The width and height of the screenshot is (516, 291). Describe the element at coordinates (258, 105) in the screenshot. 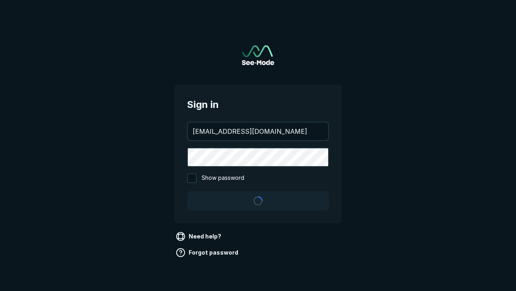

I see `span: Sign in` at that location.